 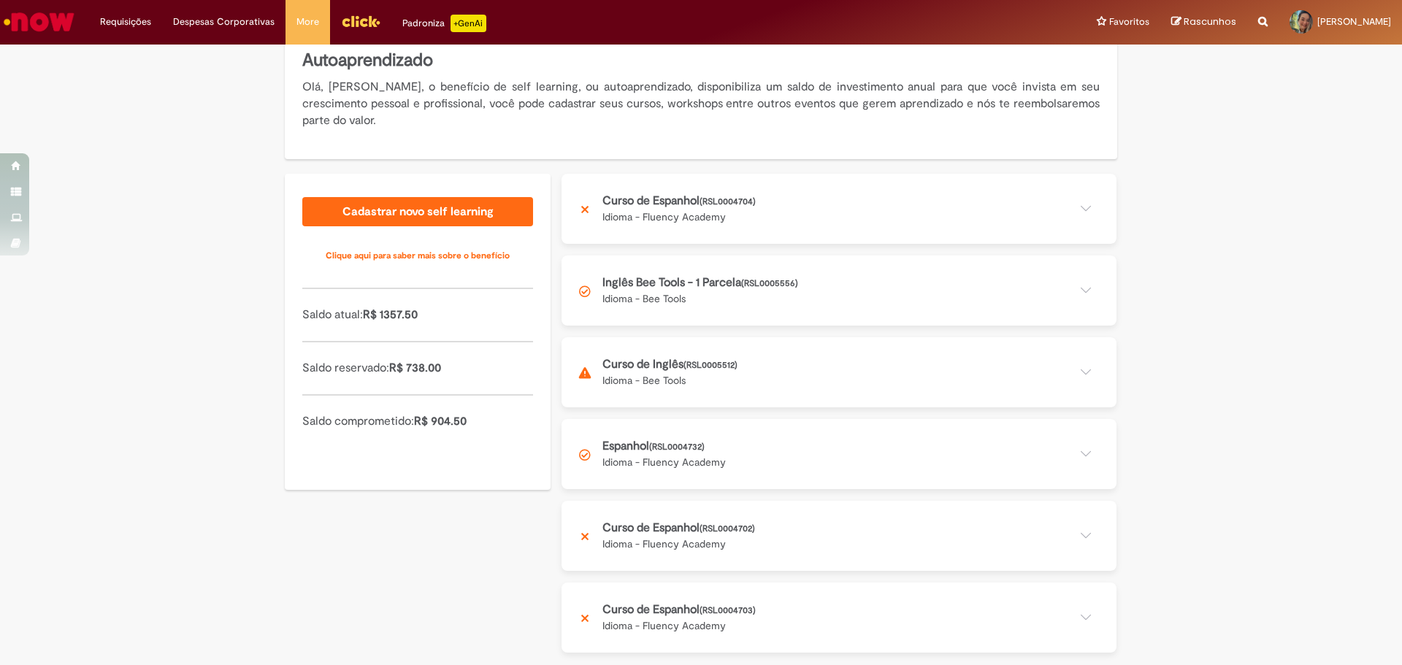 I want to click on a: Cadastrar novo self learning, so click(x=418, y=212).